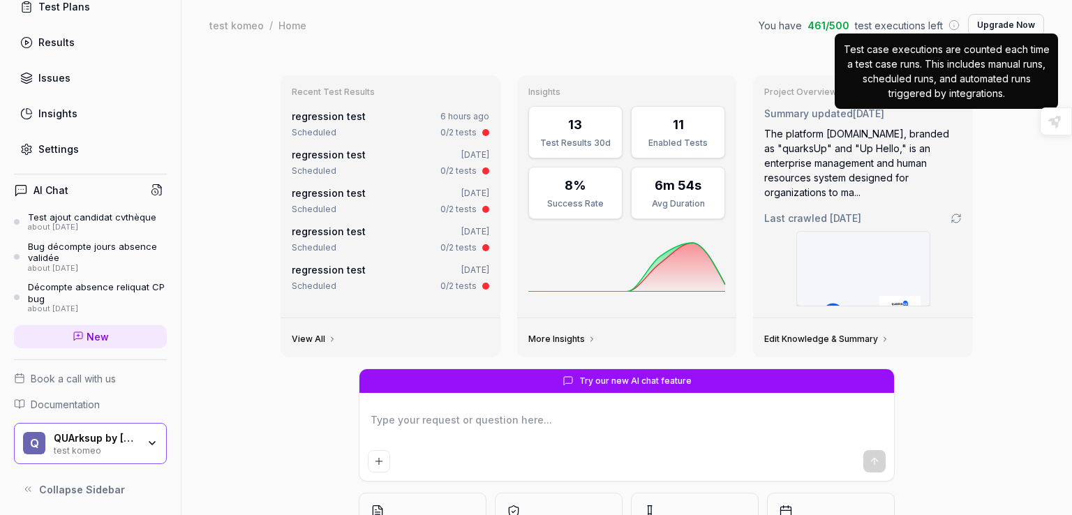  Describe the element at coordinates (678, 143) in the screenshot. I see `div: Enabled Tests` at that location.